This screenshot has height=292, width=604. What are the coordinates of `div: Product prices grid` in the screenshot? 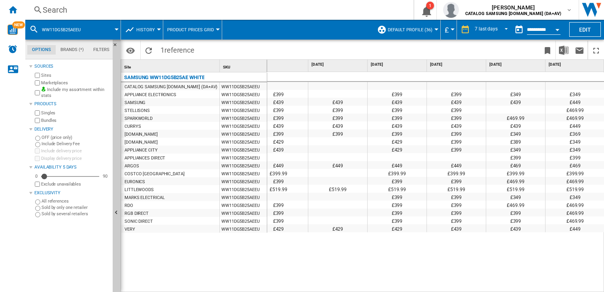 It's located at (192, 30).